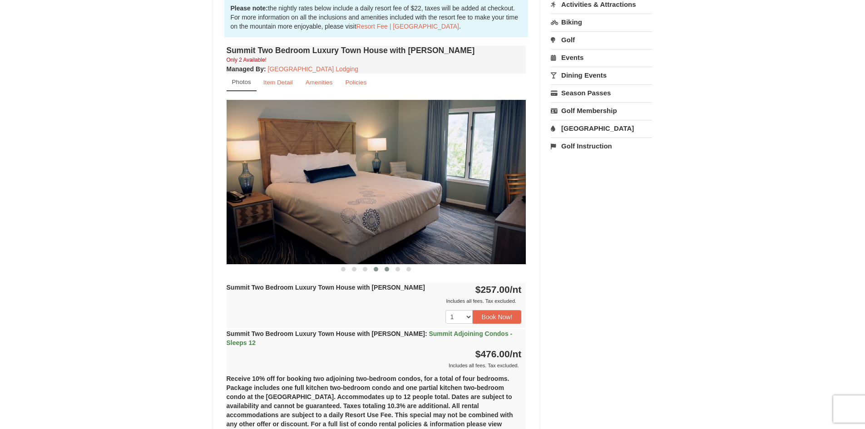  Describe the element at coordinates (498, 289) in the screenshot. I see `strong: $257.00` at that location.